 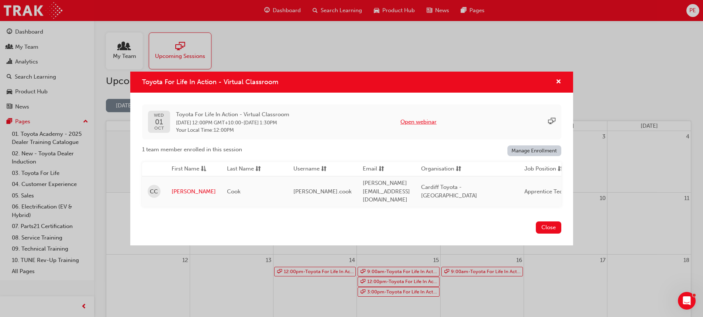 I want to click on span: Your Local Time : 12:00PM, so click(x=233, y=130).